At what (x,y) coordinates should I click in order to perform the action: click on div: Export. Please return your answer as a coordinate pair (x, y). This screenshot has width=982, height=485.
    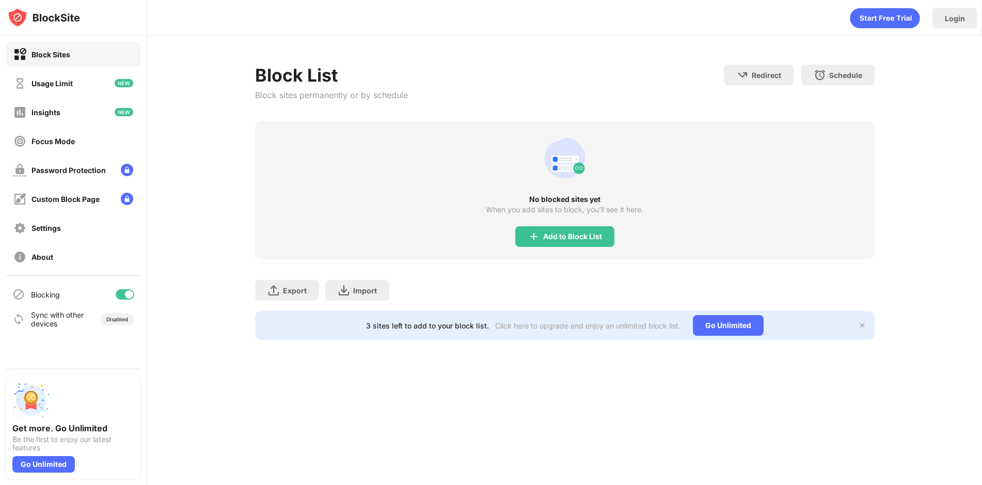
    Looking at the image, I should click on (295, 290).